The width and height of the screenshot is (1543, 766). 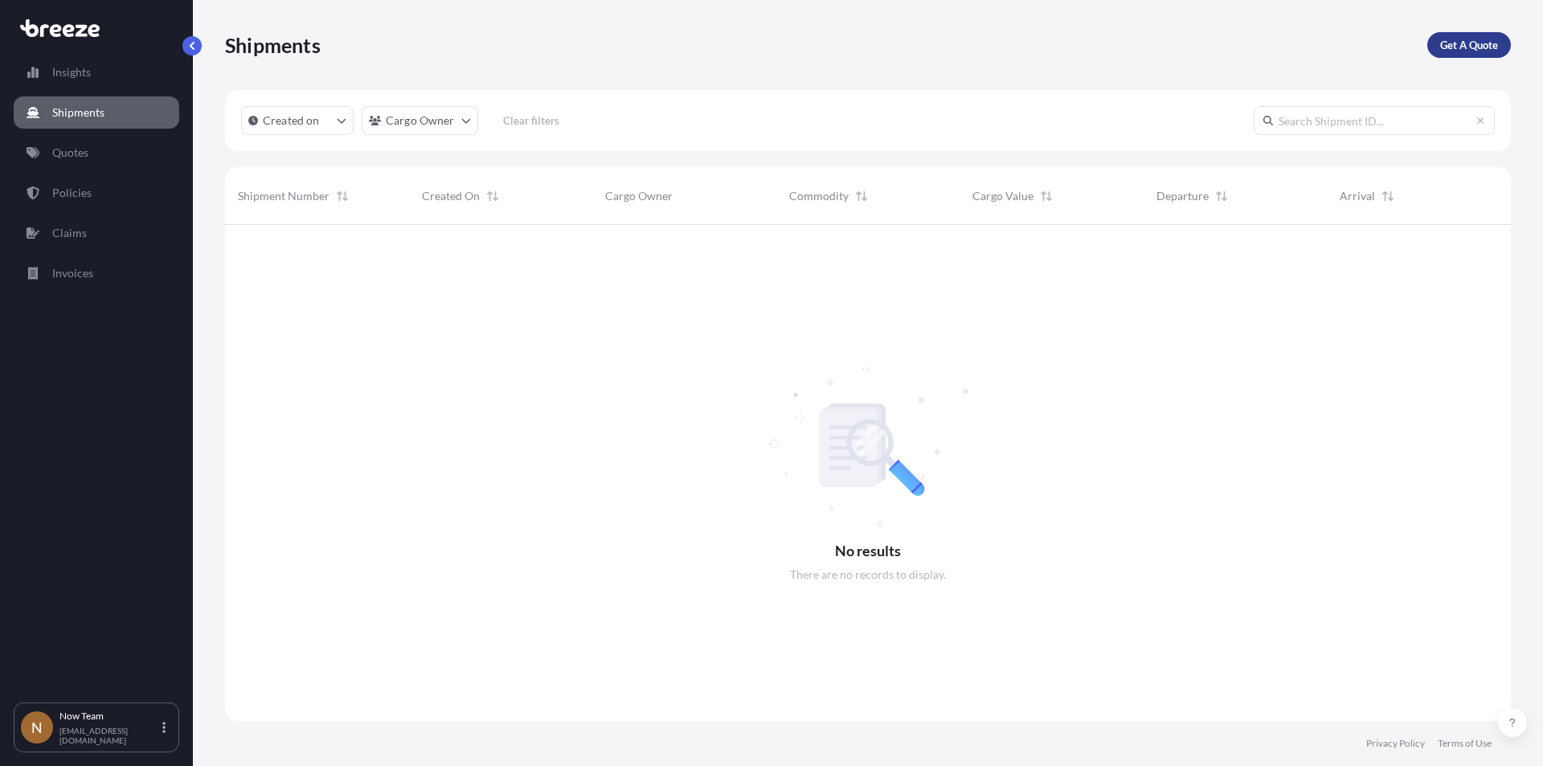 I want to click on span: Departure, so click(x=1182, y=196).